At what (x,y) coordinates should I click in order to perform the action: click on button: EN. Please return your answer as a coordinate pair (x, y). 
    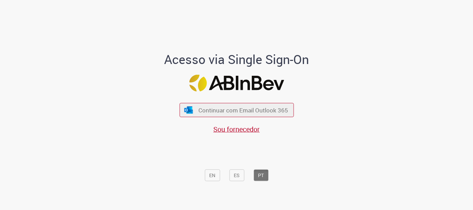
    Looking at the image, I should click on (212, 175).